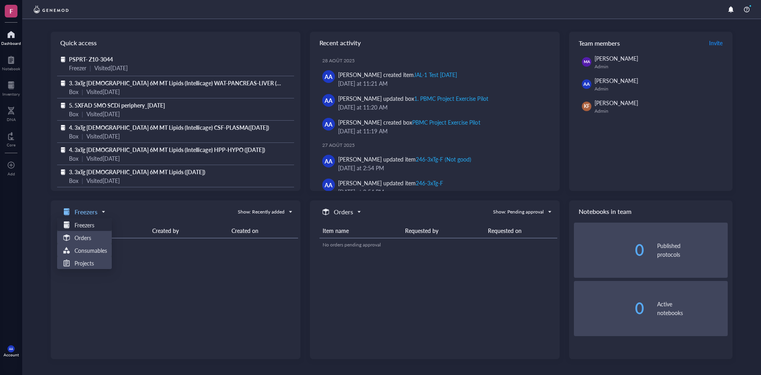 Image resolution: width=761 pixels, height=375 pixels. What do you see at coordinates (11, 174) in the screenshot?
I see `div: Add` at bounding box center [11, 174].